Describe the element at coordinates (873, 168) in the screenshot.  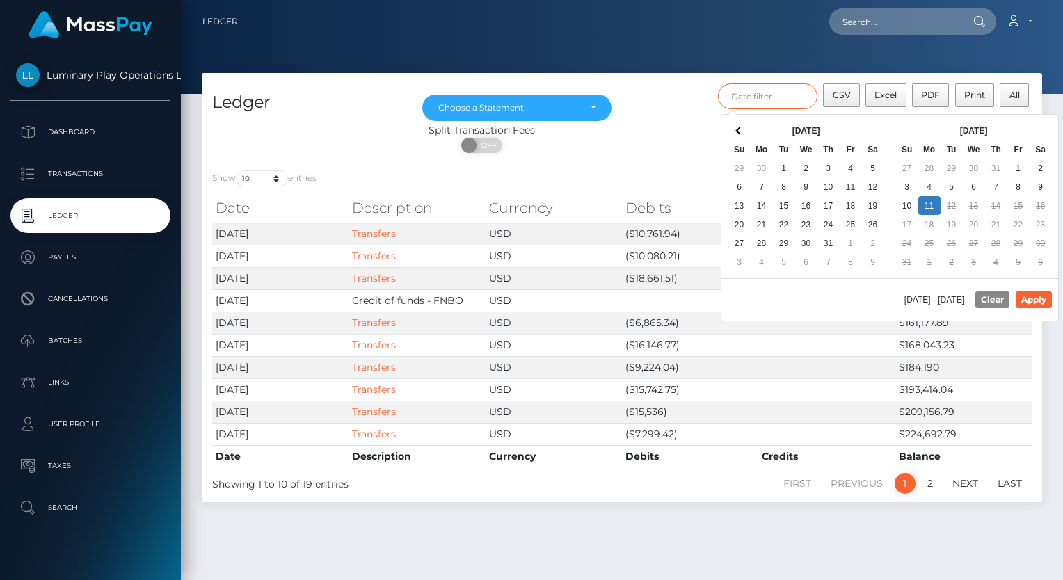
I see `td: 5` at that location.